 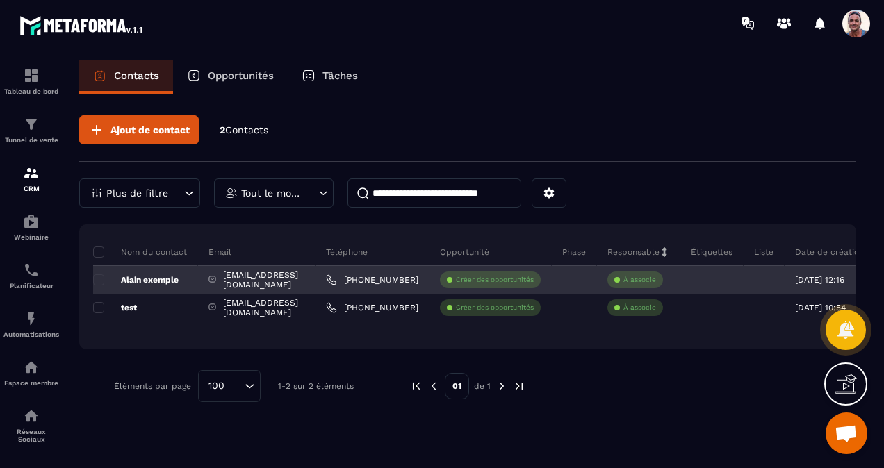 What do you see at coordinates (31, 140) in the screenshot?
I see `p: Tunnel de vente` at bounding box center [31, 140].